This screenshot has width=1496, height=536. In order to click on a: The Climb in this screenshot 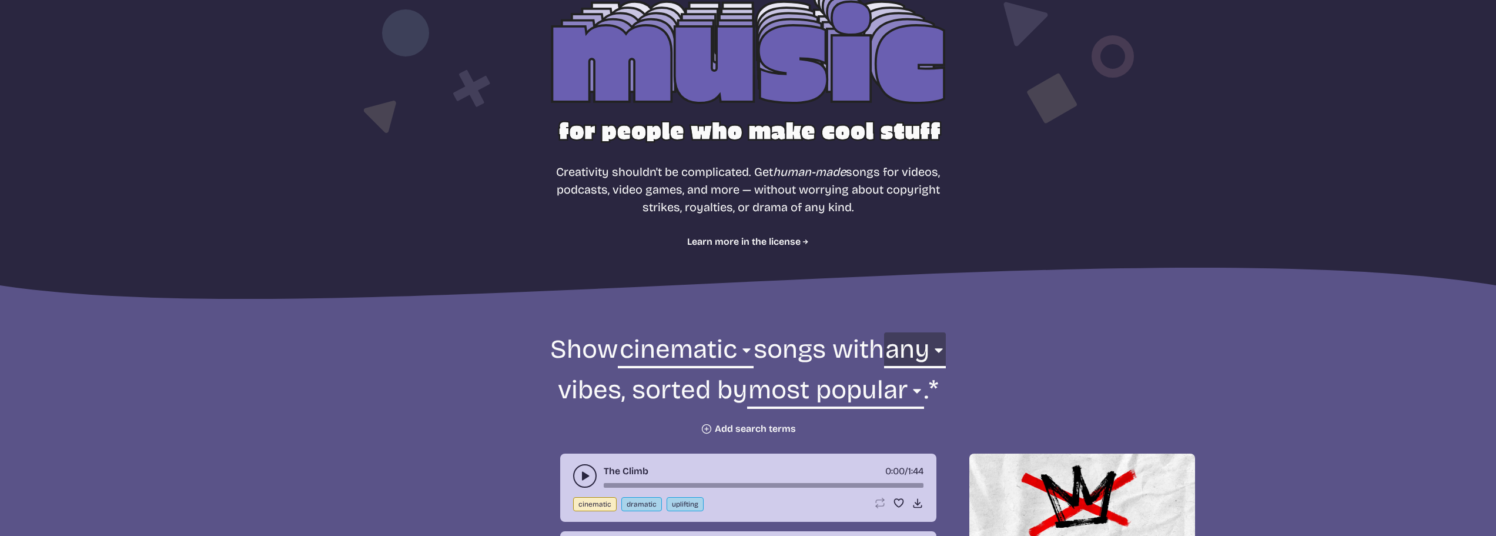, I will do `click(626, 471)`.